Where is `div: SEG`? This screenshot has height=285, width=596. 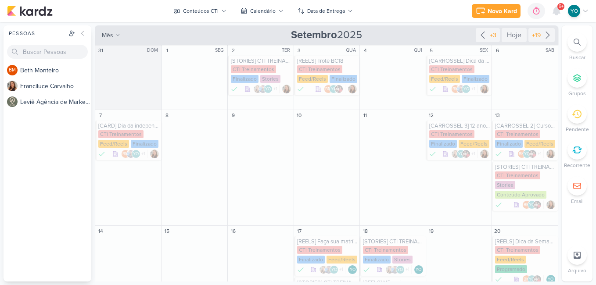 div: SEG is located at coordinates (221, 50).